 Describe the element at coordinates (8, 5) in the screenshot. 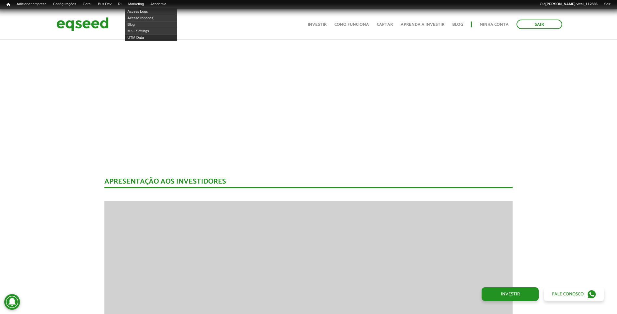

I see `a: Início` at that location.